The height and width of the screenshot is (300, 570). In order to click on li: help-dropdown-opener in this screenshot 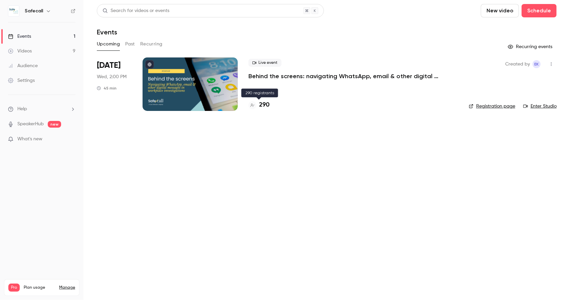, I will do `click(42, 109)`.